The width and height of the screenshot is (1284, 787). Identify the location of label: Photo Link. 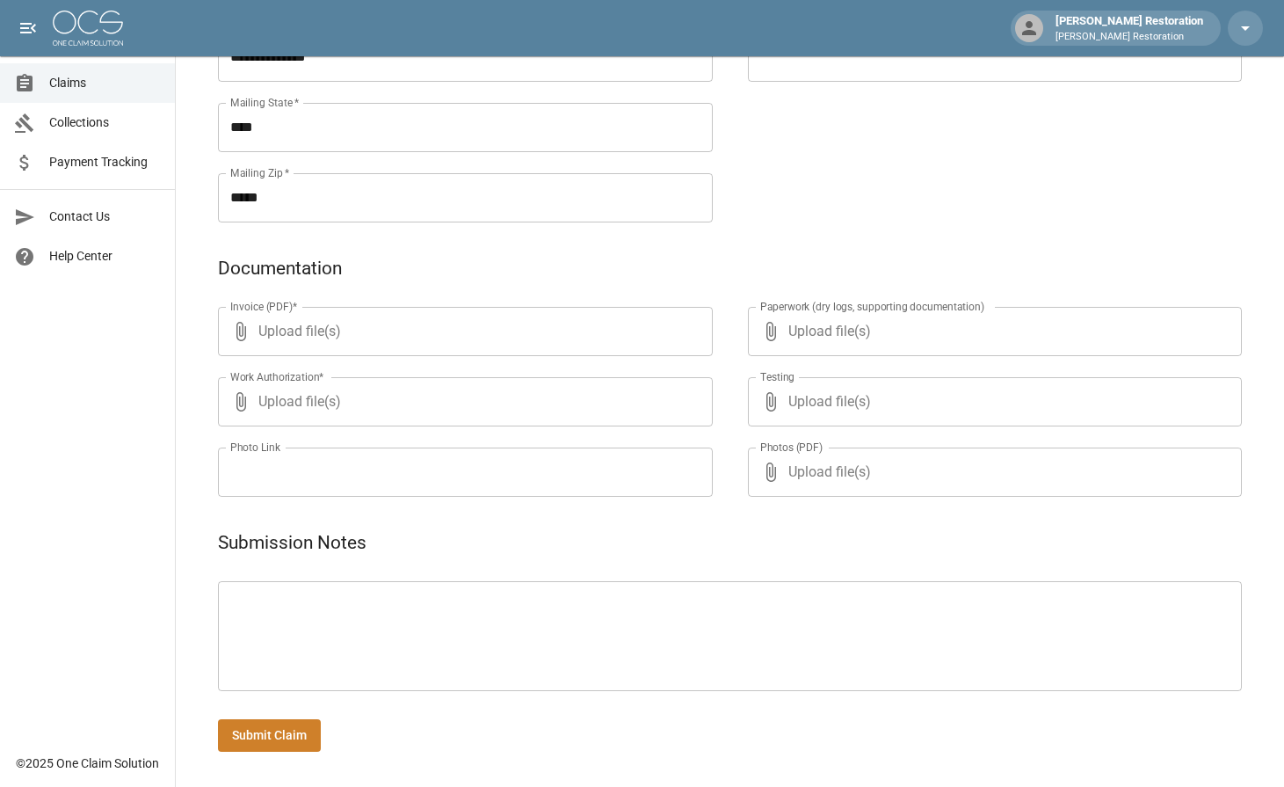
(255, 446).